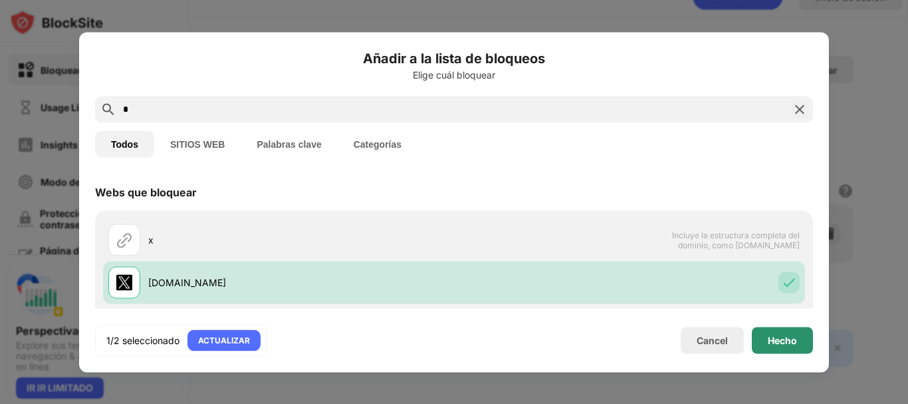  I want to click on button: Todos, so click(124, 144).